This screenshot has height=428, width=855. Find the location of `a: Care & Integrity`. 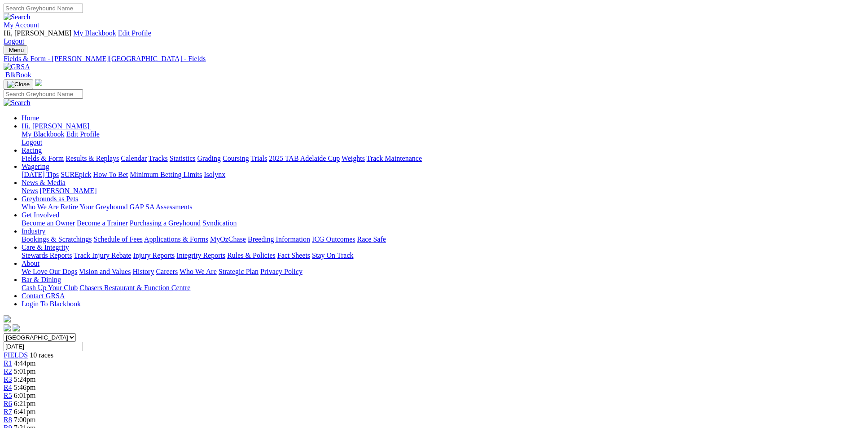

a: Care & Integrity is located at coordinates (45, 247).